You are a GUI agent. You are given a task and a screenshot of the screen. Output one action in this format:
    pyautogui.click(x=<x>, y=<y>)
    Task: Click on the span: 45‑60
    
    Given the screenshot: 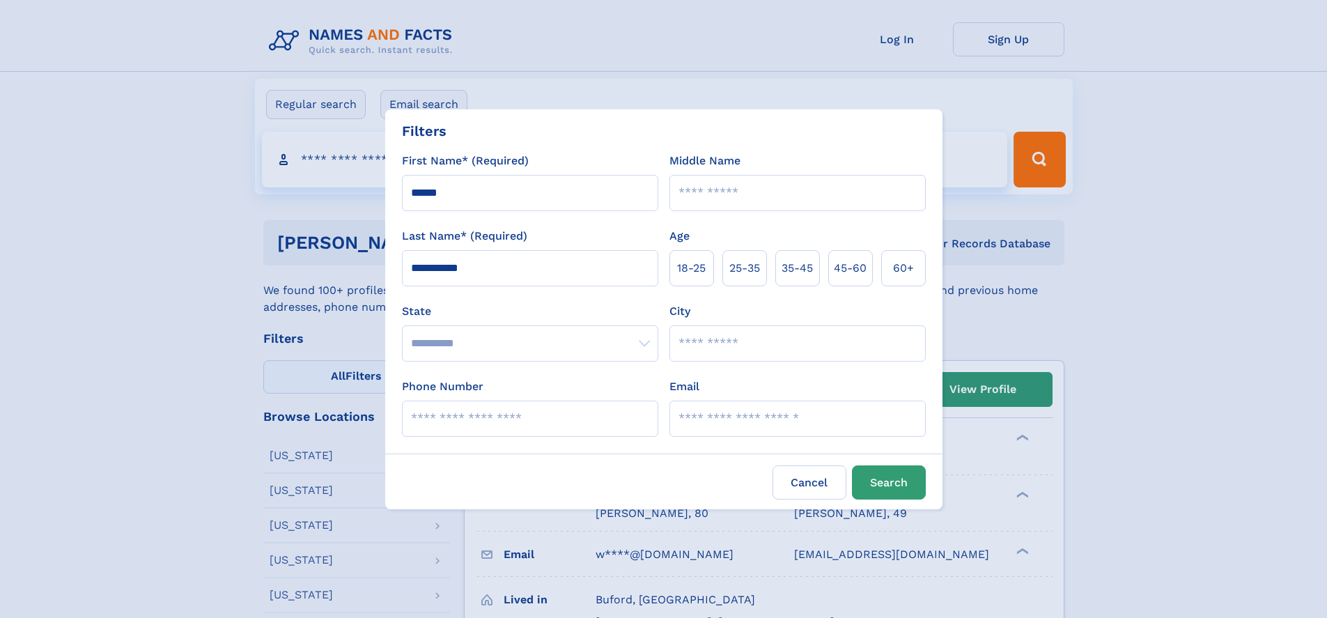 What is the action you would take?
    pyautogui.click(x=850, y=268)
    